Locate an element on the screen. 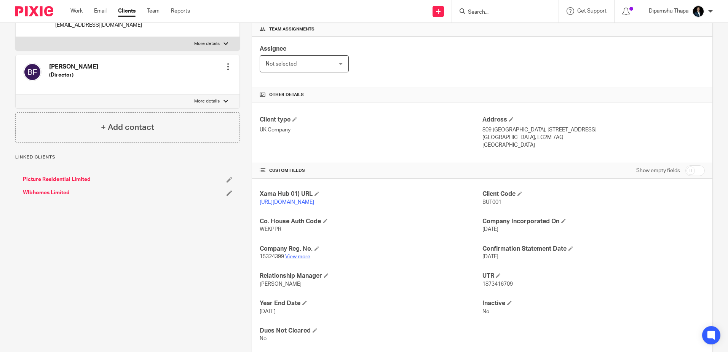 The height and width of the screenshot is (352, 728). span: WEKPPR is located at coordinates (270, 229).